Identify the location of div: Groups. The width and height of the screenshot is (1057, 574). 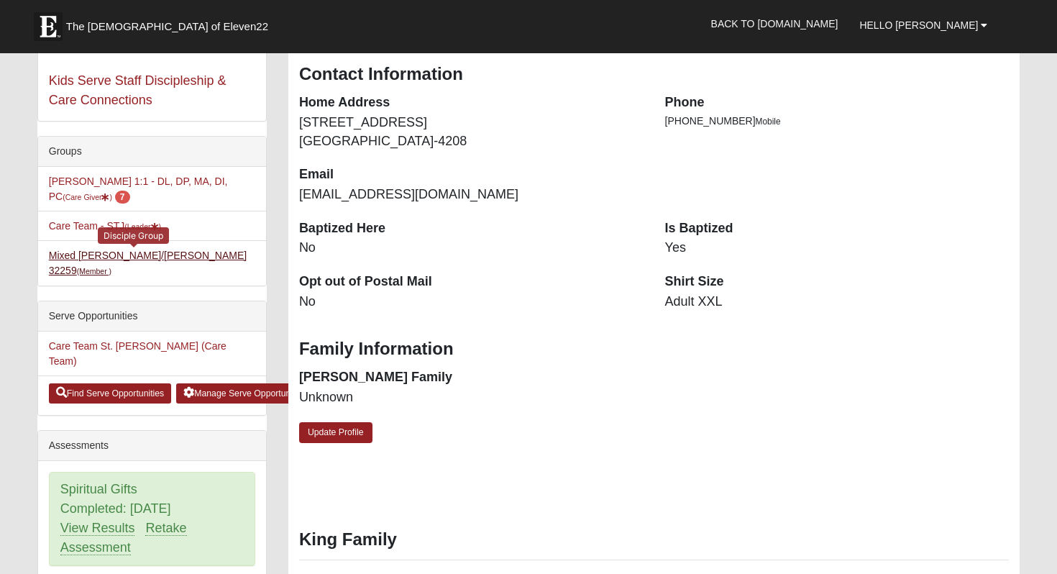
(152, 152).